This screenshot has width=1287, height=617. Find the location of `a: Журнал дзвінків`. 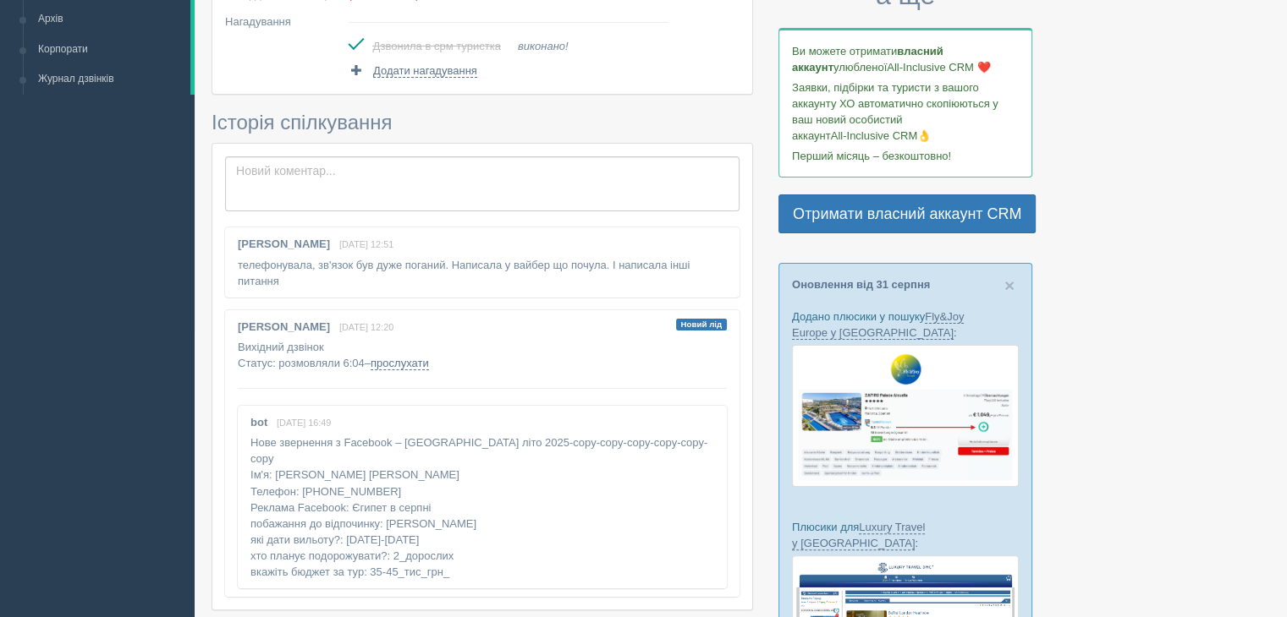

a: Журнал дзвінків is located at coordinates (110, 80).